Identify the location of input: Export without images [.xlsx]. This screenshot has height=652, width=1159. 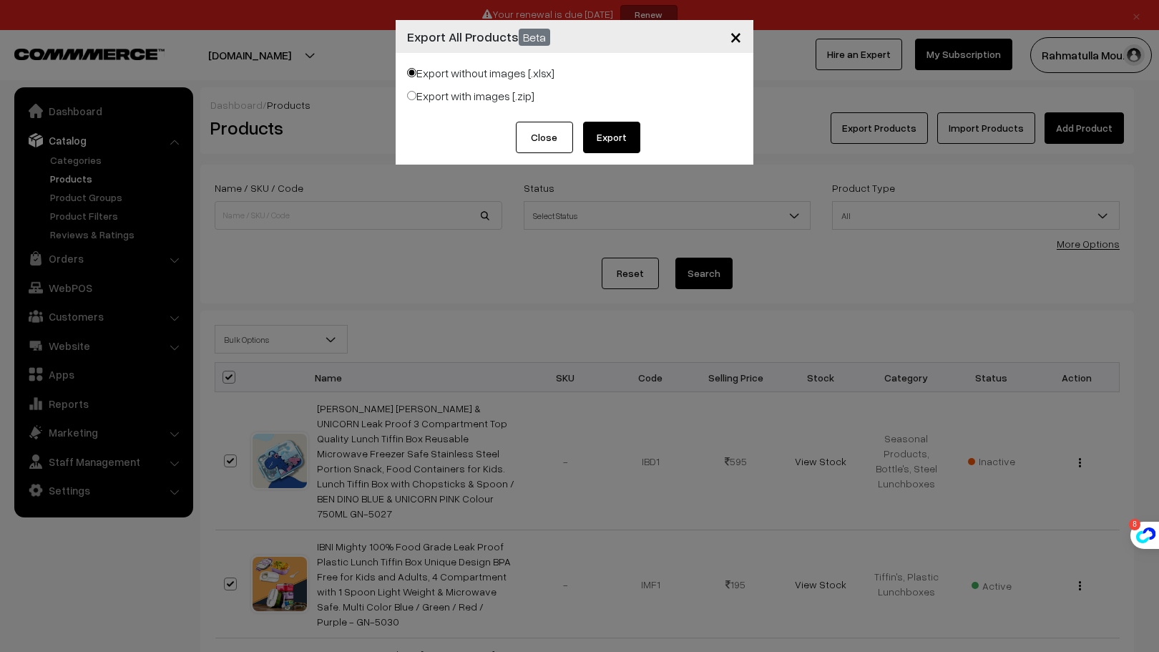
(411, 72).